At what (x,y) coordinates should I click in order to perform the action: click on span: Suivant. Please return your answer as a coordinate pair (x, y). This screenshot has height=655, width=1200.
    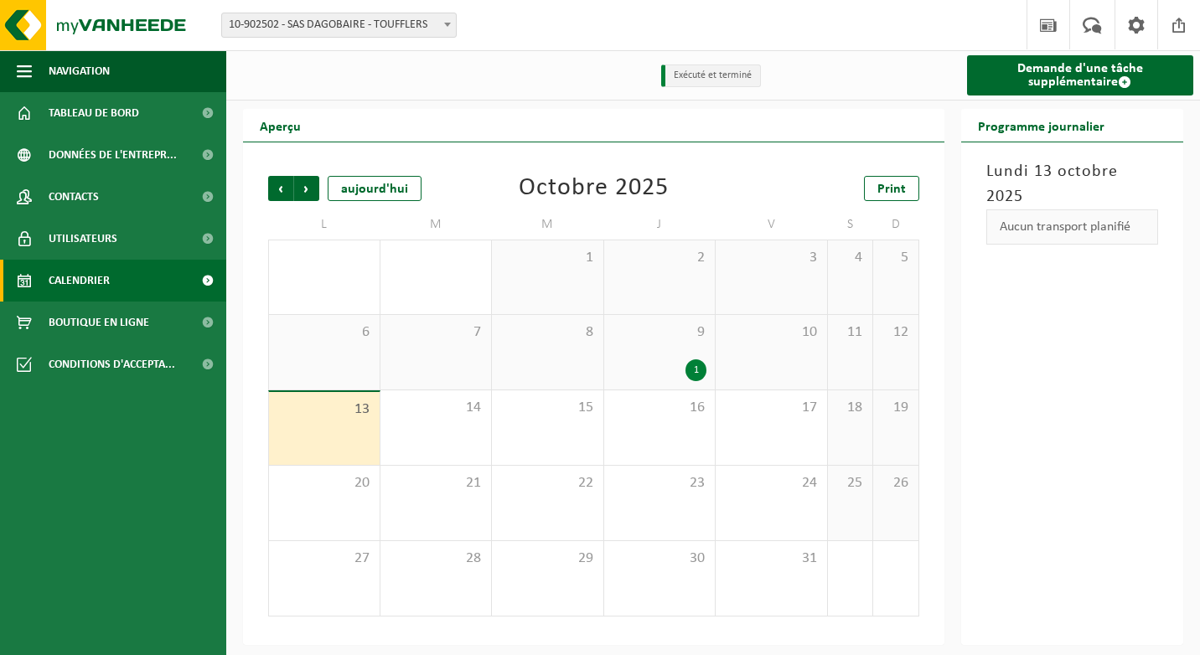
    Looking at the image, I should click on (307, 189).